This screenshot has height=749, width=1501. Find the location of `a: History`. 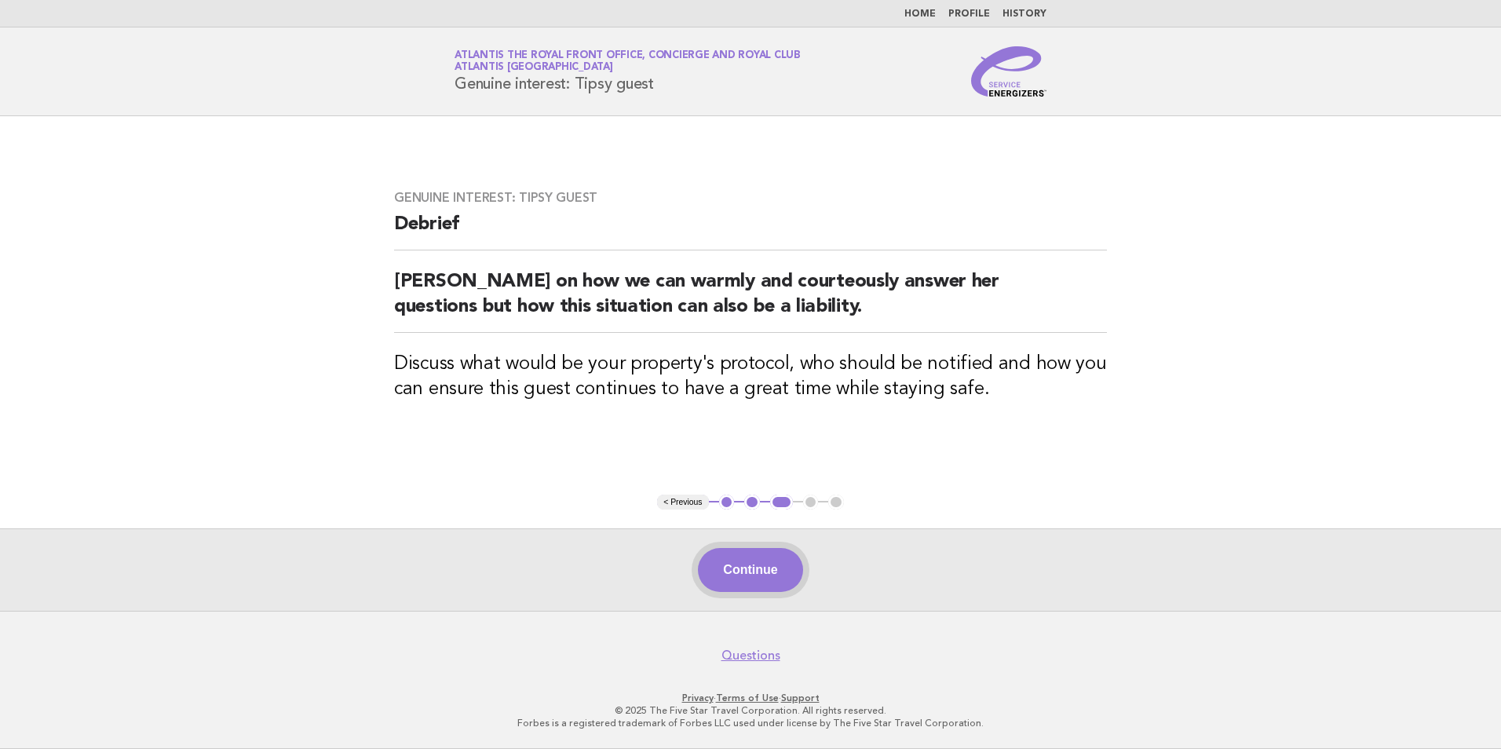

a: History is located at coordinates (1025, 14).